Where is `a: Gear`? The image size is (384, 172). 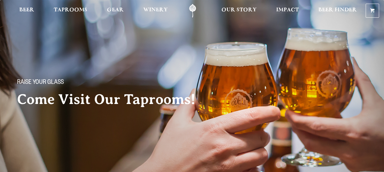 a: Gear is located at coordinates (115, 11).